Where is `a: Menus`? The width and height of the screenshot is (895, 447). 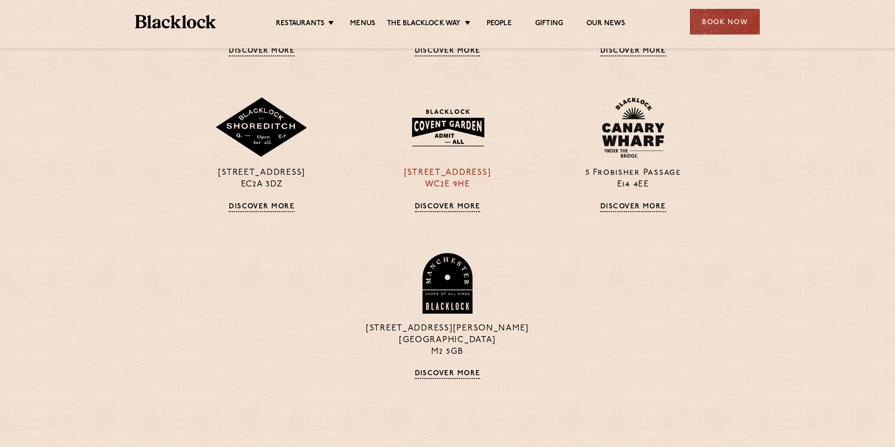
a: Menus is located at coordinates (363, 24).